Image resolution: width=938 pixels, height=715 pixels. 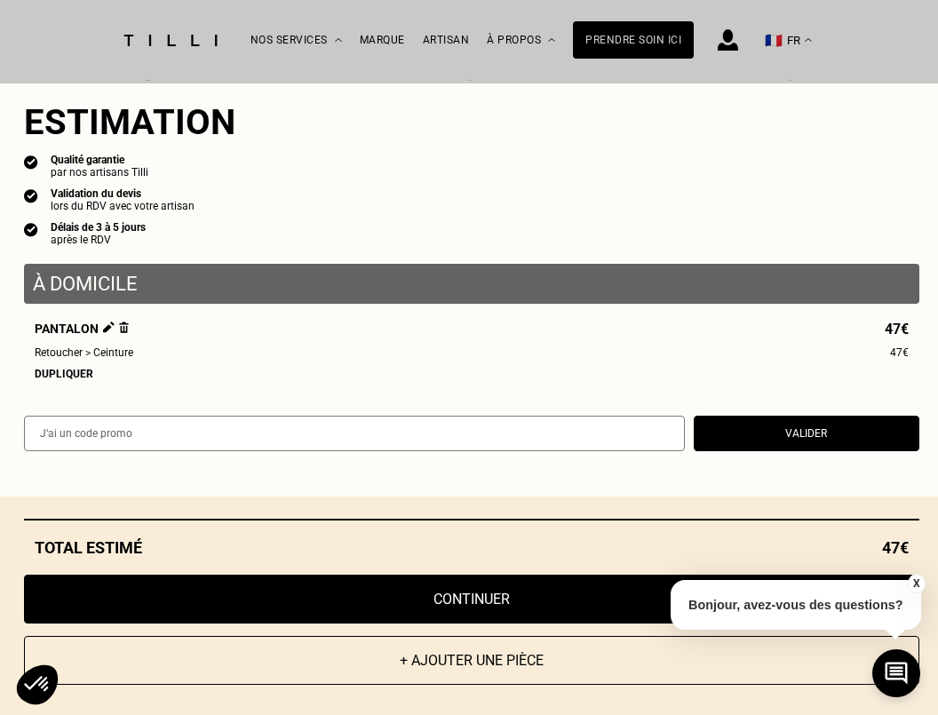 I want to click on span: Pantalon, so click(x=82, y=329).